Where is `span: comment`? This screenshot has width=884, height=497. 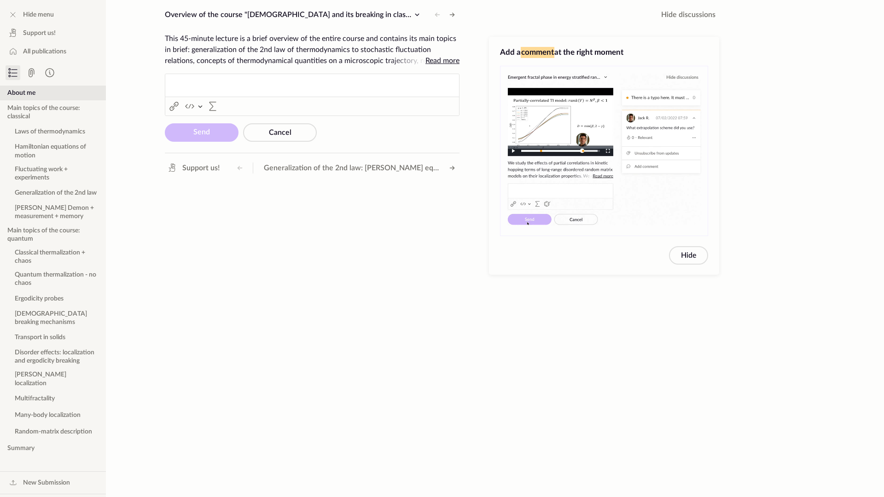 span: comment is located at coordinates (537, 52).